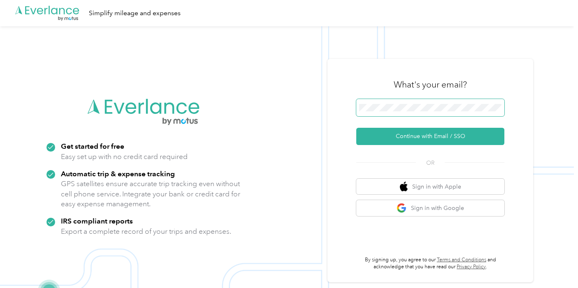  I want to click on p: Easy set up with no credit card required, so click(124, 157).